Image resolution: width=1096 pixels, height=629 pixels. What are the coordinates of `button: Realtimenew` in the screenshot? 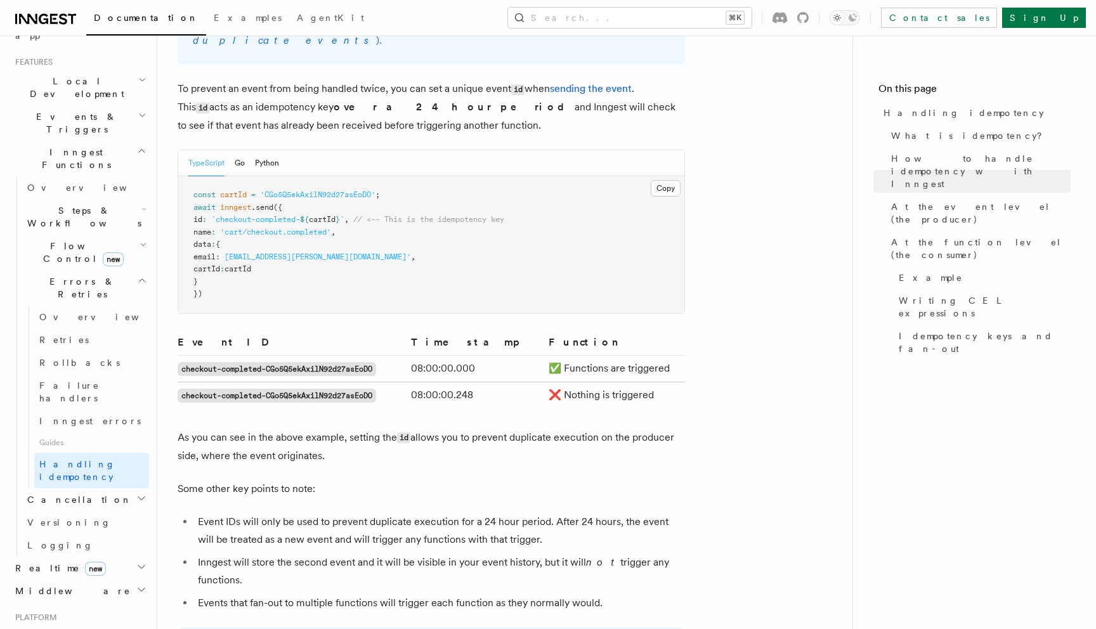 It's located at (79, 568).